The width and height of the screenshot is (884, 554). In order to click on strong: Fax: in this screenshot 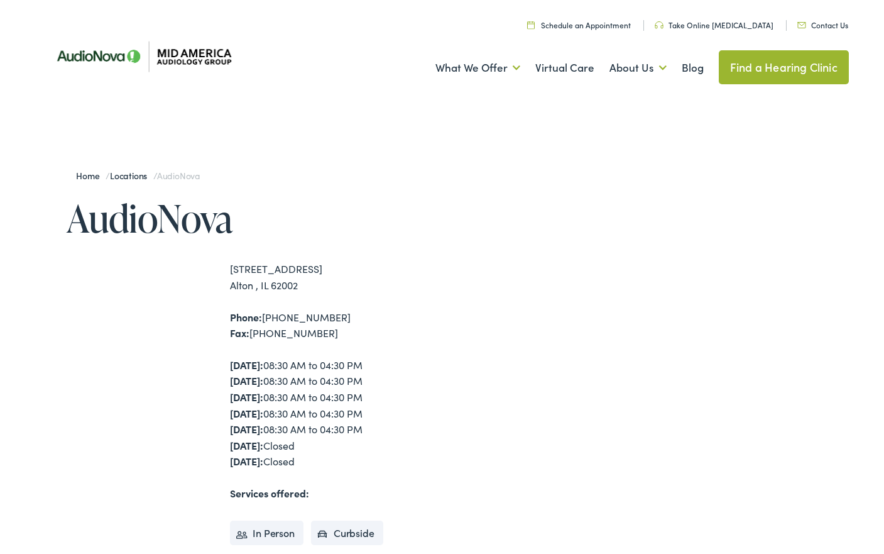, I will do `click(240, 333)`.